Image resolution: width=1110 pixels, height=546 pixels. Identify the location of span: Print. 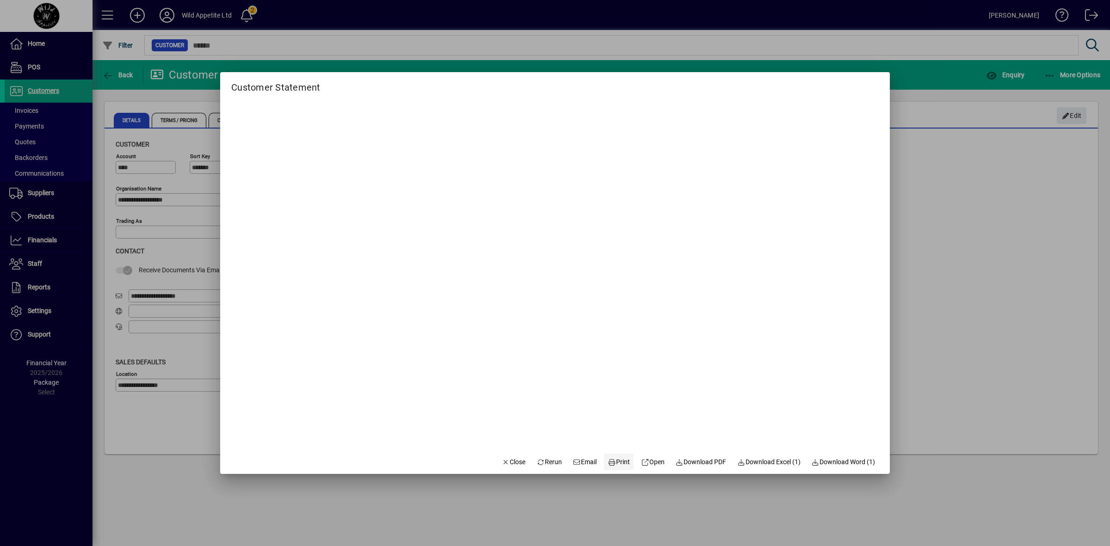
(619, 462).